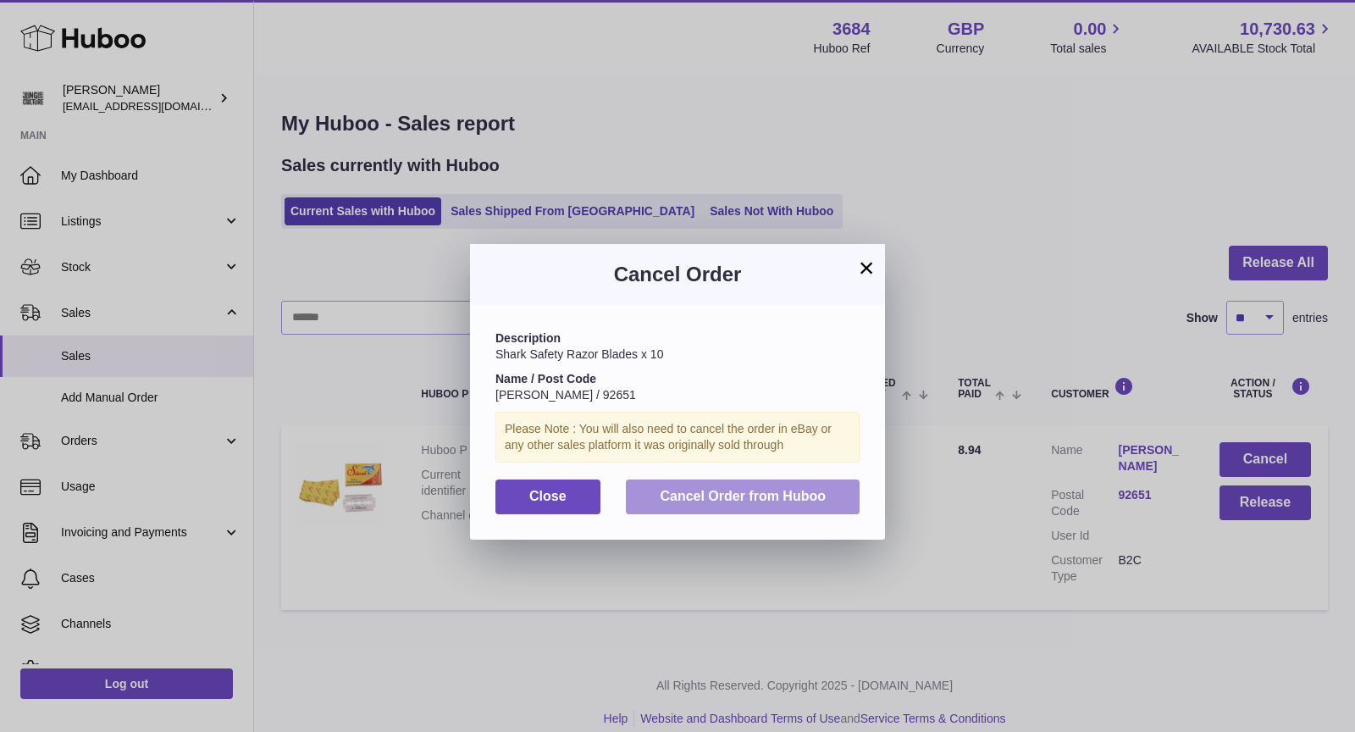 The image size is (1355, 732). I want to click on button: Cancel Order from Huboo, so click(743, 496).